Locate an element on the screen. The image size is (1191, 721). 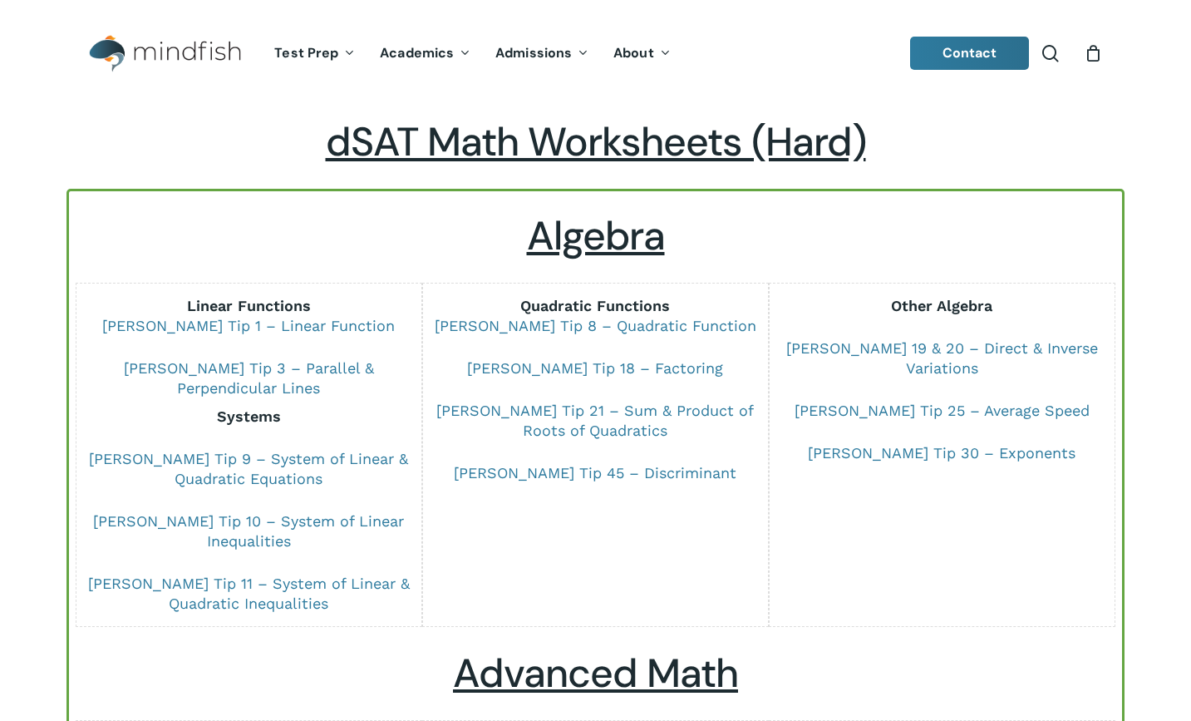
a: Contact is located at coordinates (970, 53).